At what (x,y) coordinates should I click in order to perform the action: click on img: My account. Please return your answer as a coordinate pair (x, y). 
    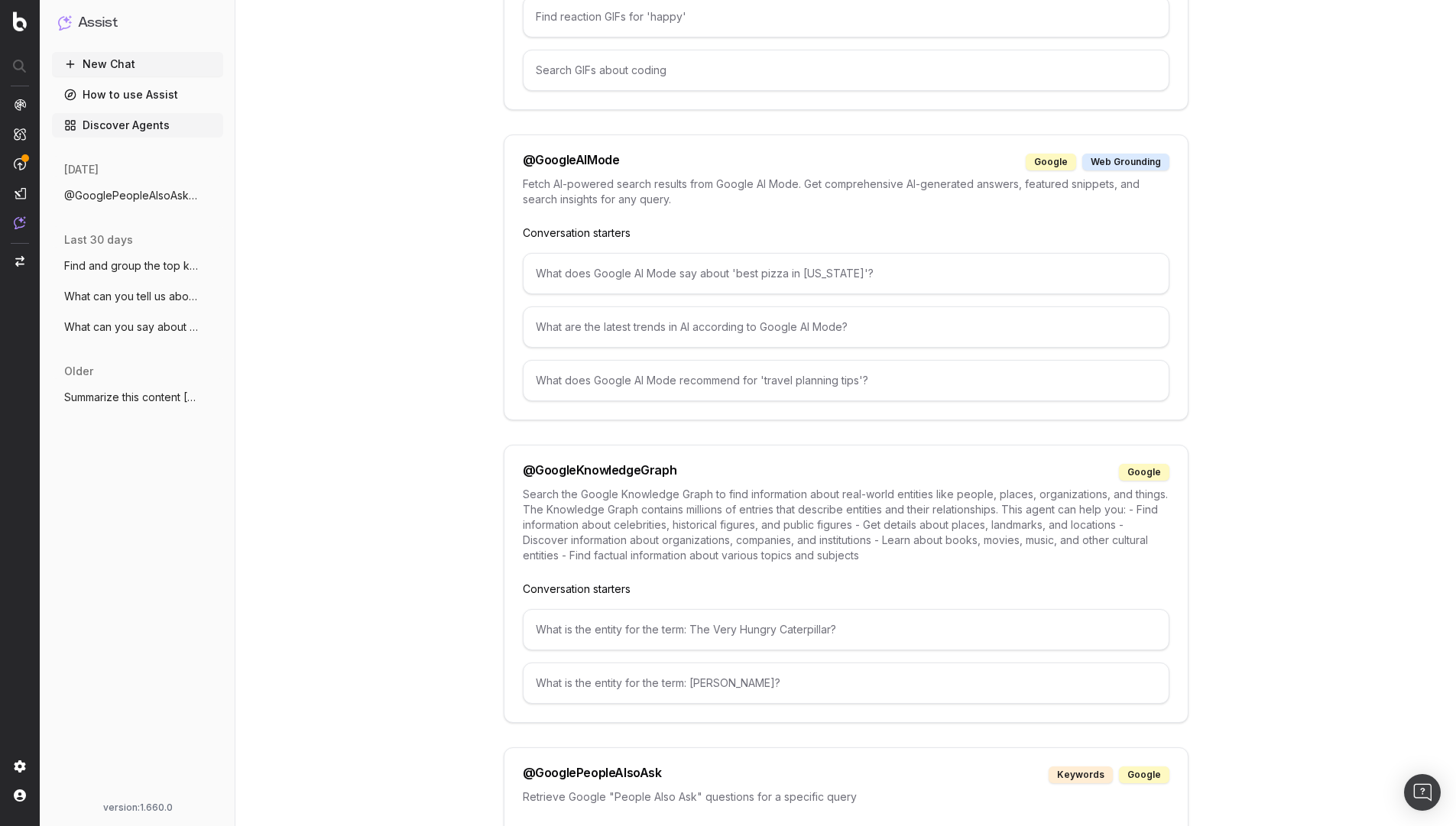
    Looking at the image, I should click on (20, 795).